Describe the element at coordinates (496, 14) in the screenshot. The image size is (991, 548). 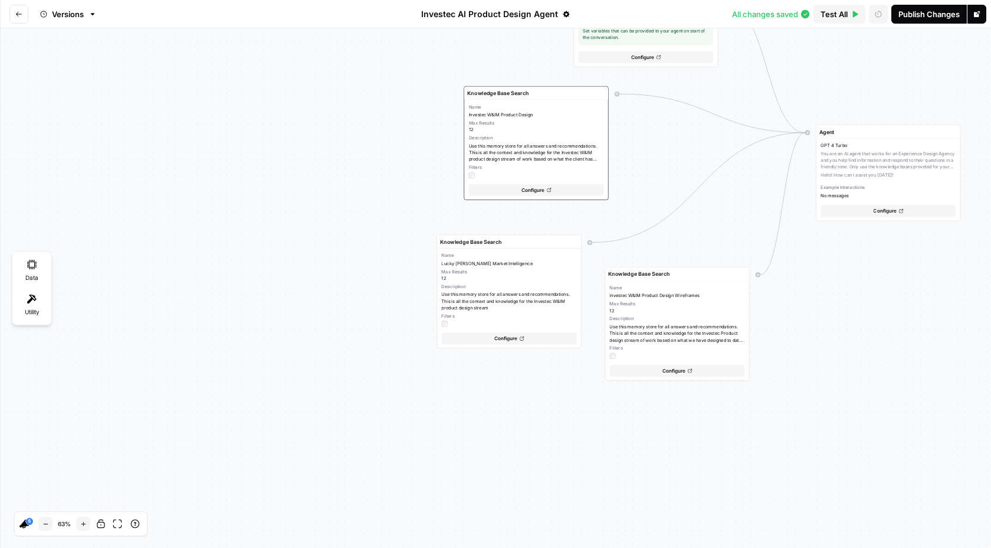
I see `button: Investec AI Product Design Agent` at that location.